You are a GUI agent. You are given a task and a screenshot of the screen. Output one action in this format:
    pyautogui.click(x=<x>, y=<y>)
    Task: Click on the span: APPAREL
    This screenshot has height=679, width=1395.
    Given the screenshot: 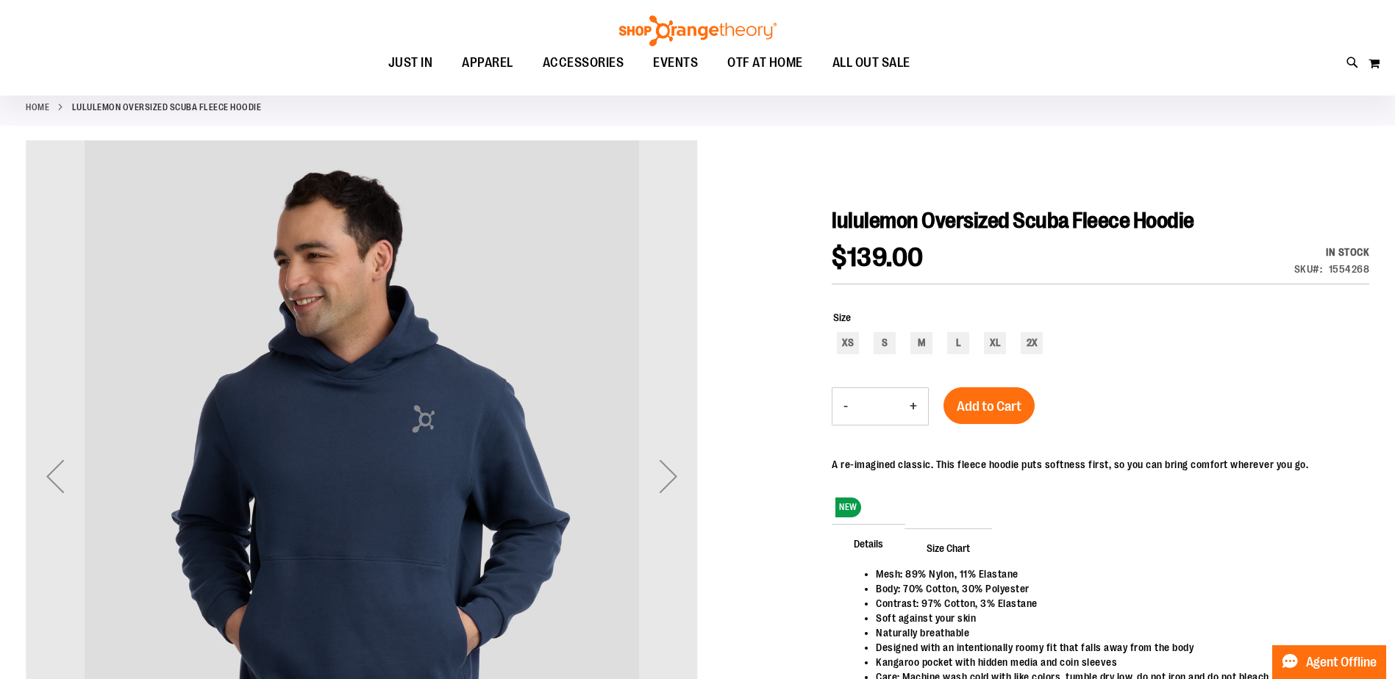 What is the action you would take?
    pyautogui.click(x=488, y=63)
    